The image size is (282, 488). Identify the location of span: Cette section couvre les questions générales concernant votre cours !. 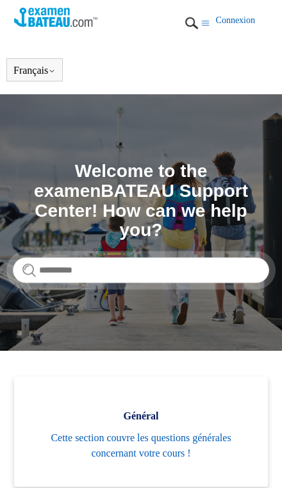
(141, 445).